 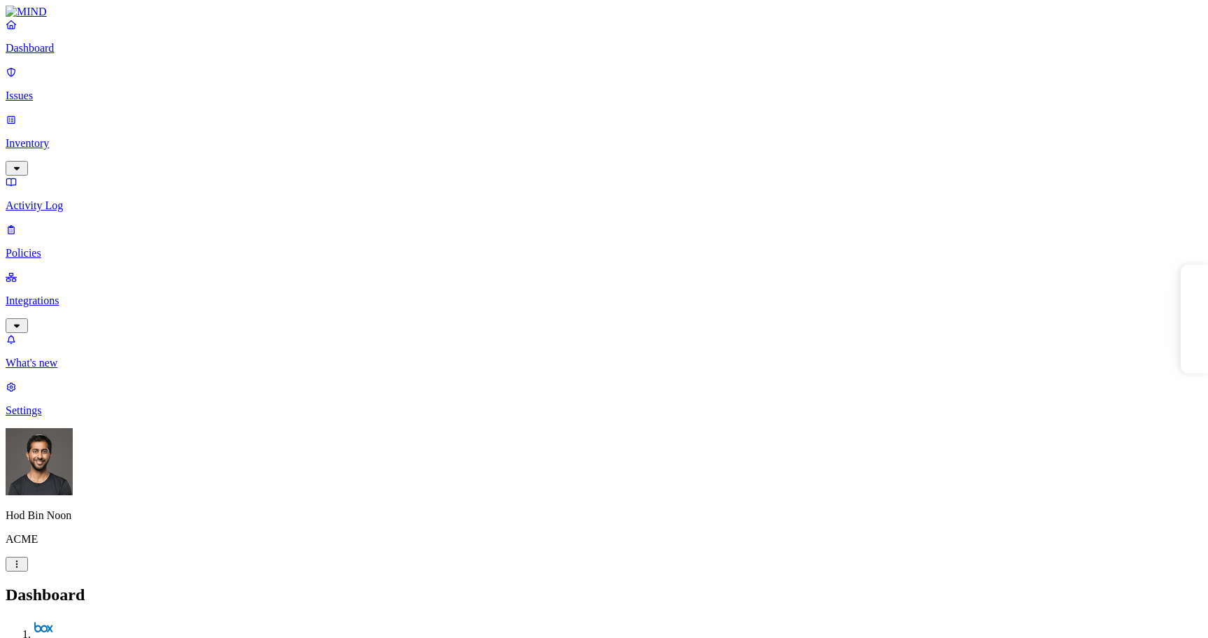 I want to click on img: Hod Bin Noon, so click(x=39, y=462).